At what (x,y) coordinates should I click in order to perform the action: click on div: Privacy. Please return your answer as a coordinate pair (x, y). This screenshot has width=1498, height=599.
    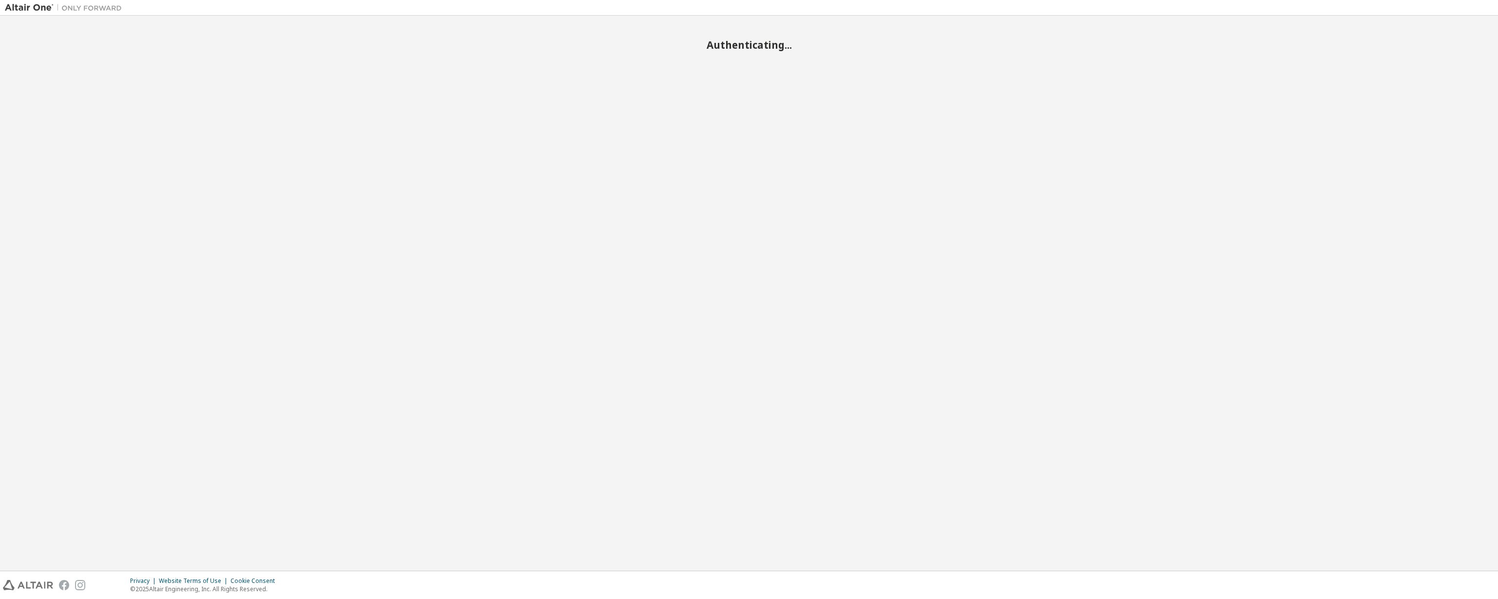
    Looking at the image, I should click on (144, 581).